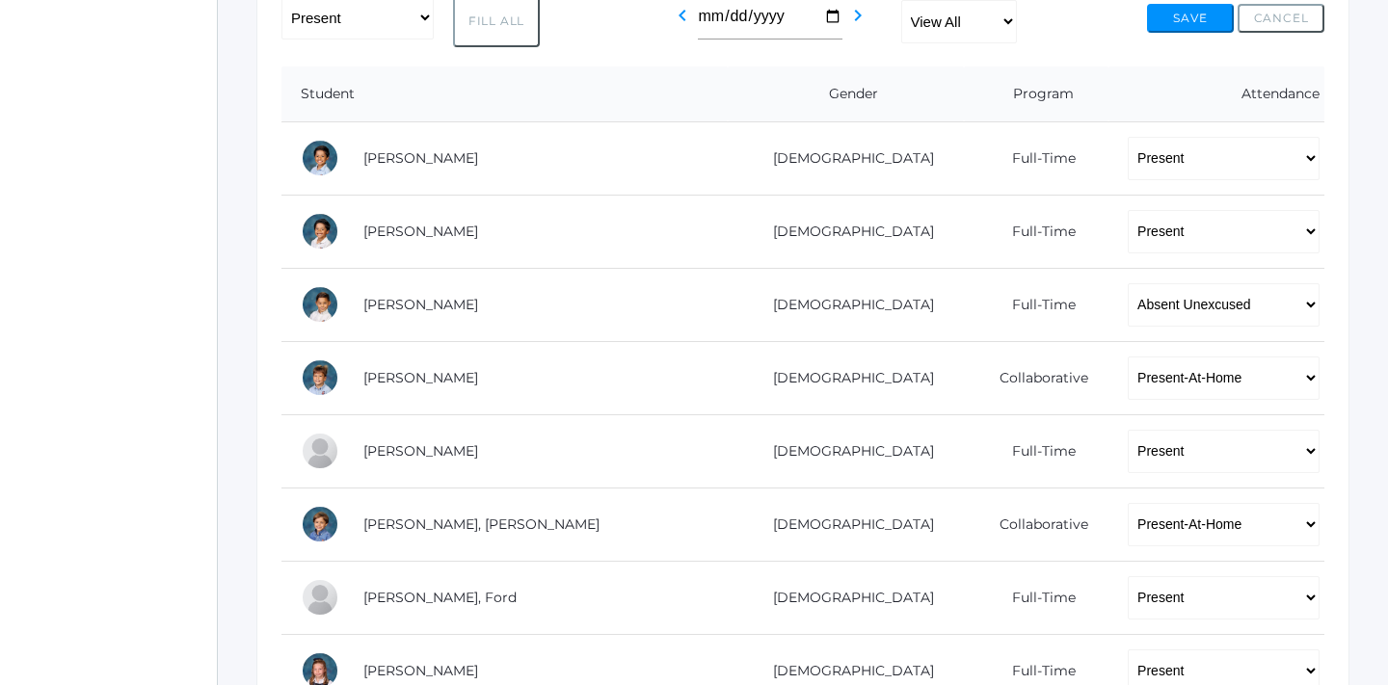 The image size is (1388, 685). Describe the element at coordinates (320, 524) in the screenshot. I see `div: Austen Crosby` at that location.